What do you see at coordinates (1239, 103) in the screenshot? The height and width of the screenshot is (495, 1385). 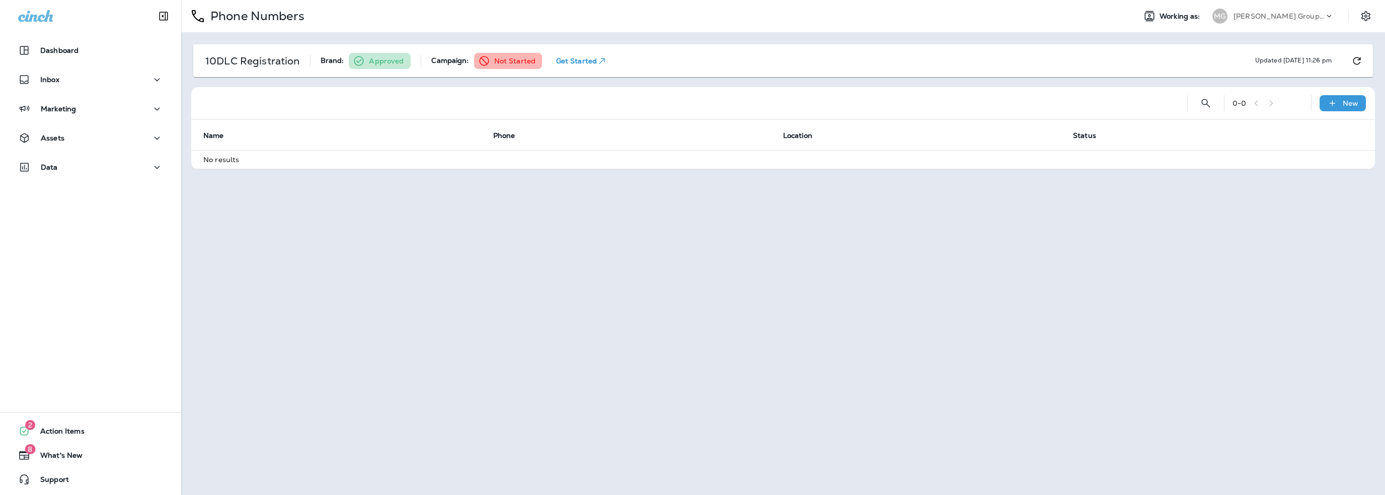 I see `div: 0 - 0` at bounding box center [1239, 103].